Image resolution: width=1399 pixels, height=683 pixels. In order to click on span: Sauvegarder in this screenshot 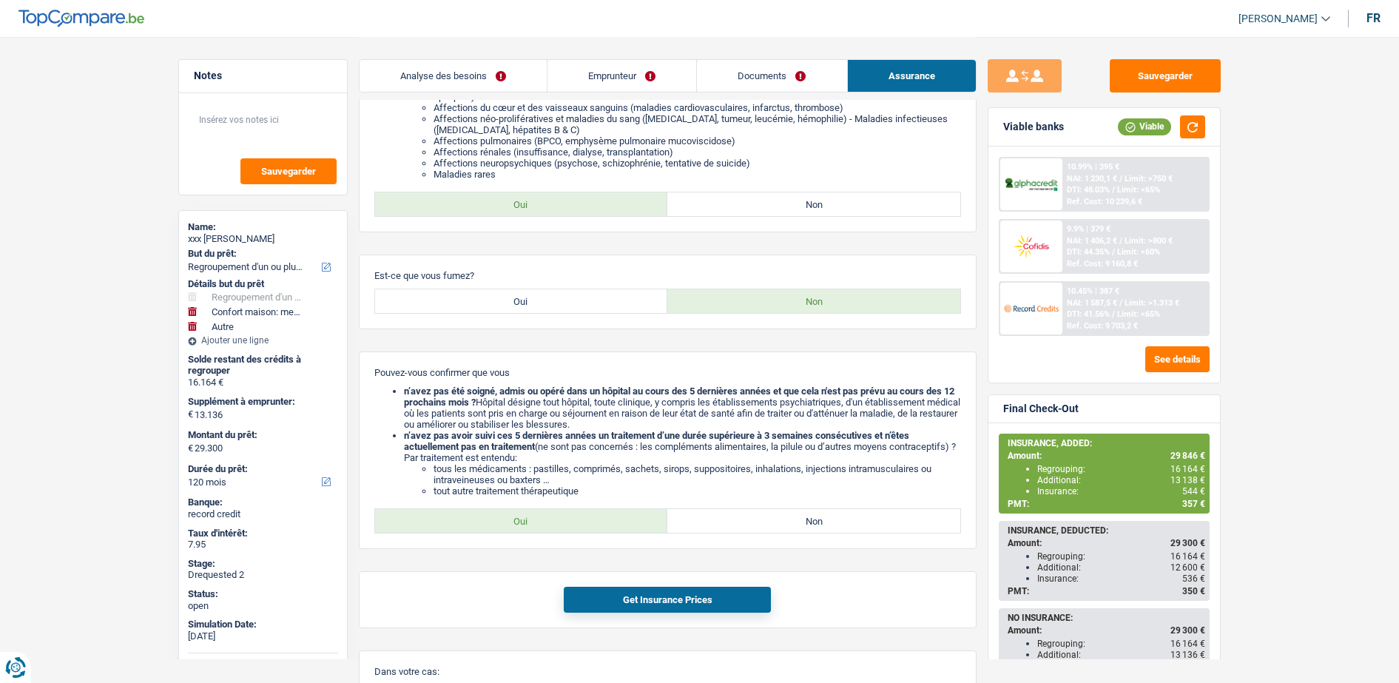, I will do `click(288, 171)`.